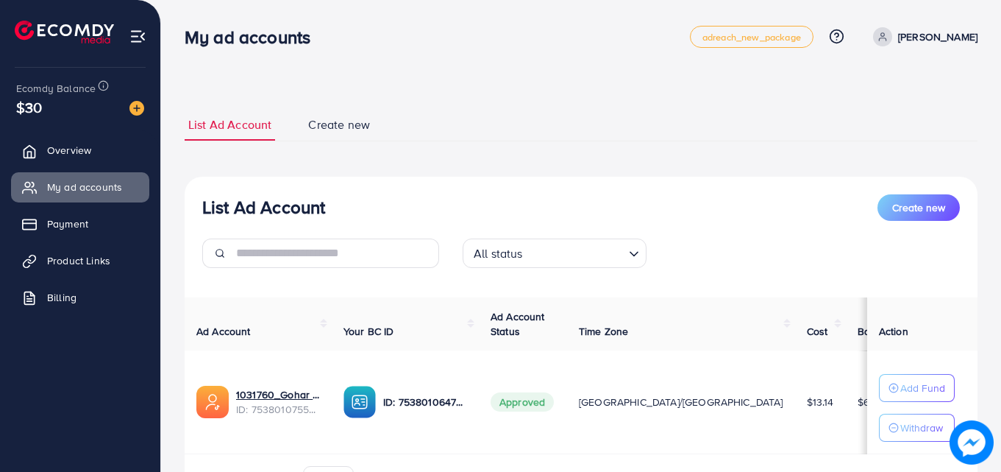 This screenshot has height=472, width=1001. Describe the element at coordinates (138, 36) in the screenshot. I see `img: menu` at that location.